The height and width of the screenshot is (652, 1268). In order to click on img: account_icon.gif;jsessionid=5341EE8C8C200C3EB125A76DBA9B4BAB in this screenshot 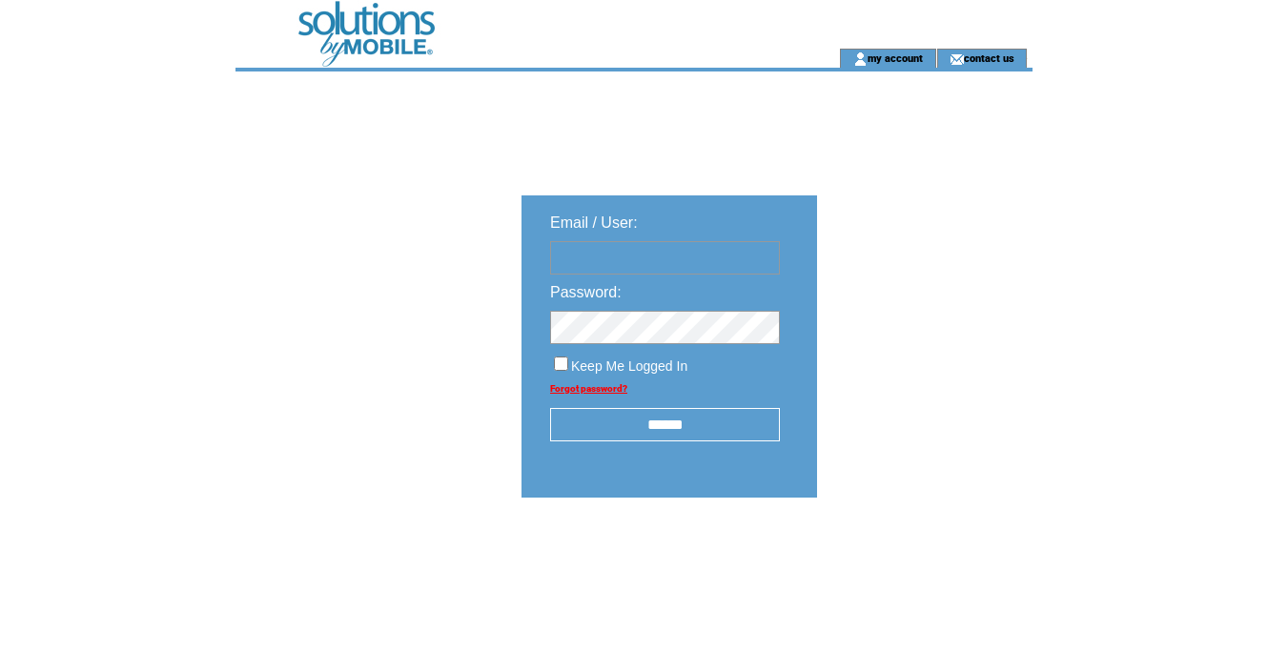, I will do `click(860, 59)`.